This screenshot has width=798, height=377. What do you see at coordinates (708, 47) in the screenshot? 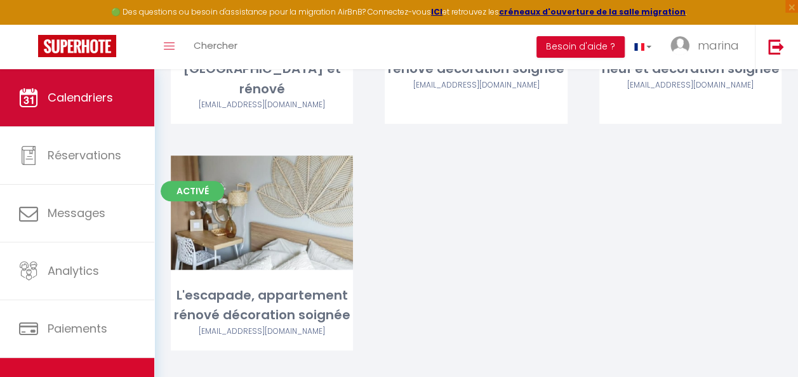
I see `a: ... marina` at bounding box center [708, 47].